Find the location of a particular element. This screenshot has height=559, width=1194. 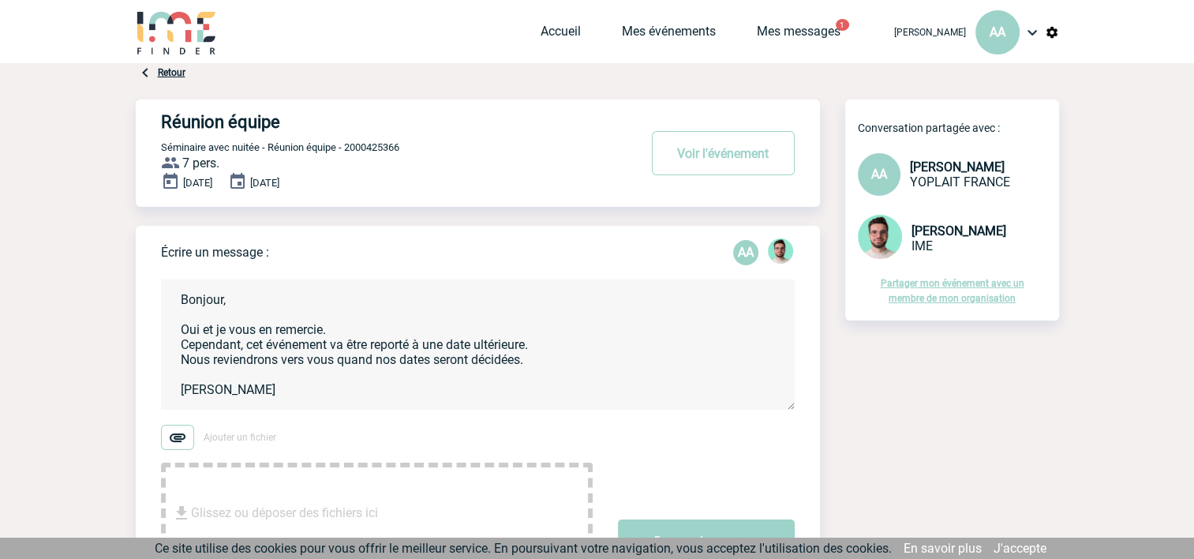

p: Conversation partagée avec : is located at coordinates (958, 128).